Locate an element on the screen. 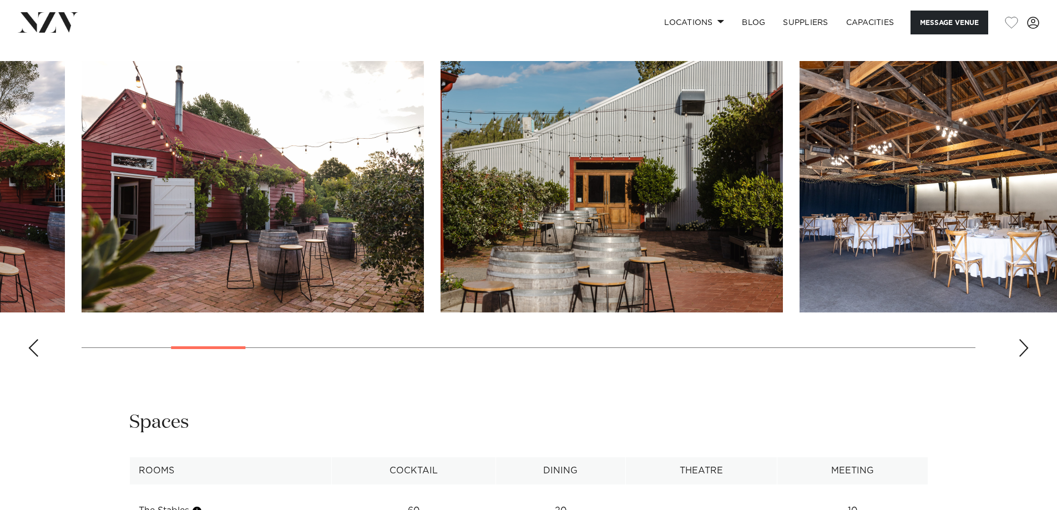 The width and height of the screenshot is (1057, 510). th: Dining is located at coordinates (560, 470).